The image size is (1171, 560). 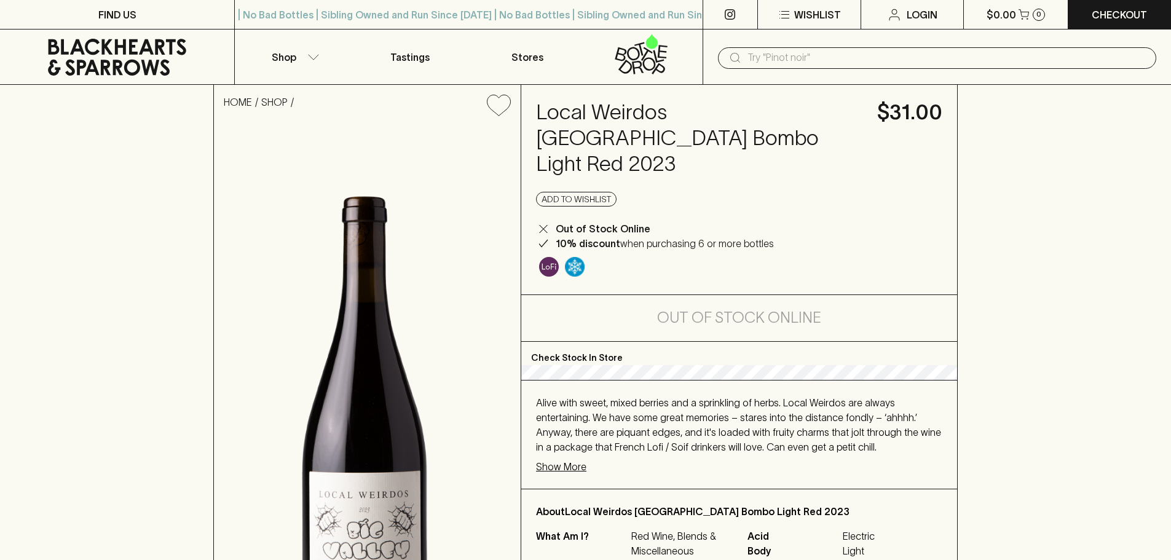 What do you see at coordinates (549, 267) in the screenshot?
I see `a: Some may call it natural, others minimum intervention, either way, it’s hands off & maybe even a ...` at bounding box center [549, 267].